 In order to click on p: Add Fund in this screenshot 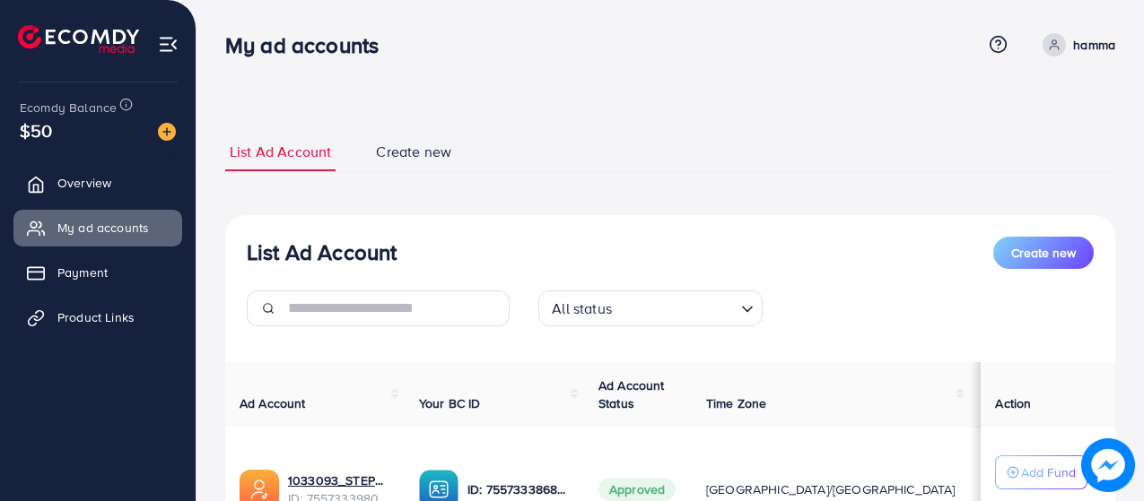, I will do `click(1048, 473)`.